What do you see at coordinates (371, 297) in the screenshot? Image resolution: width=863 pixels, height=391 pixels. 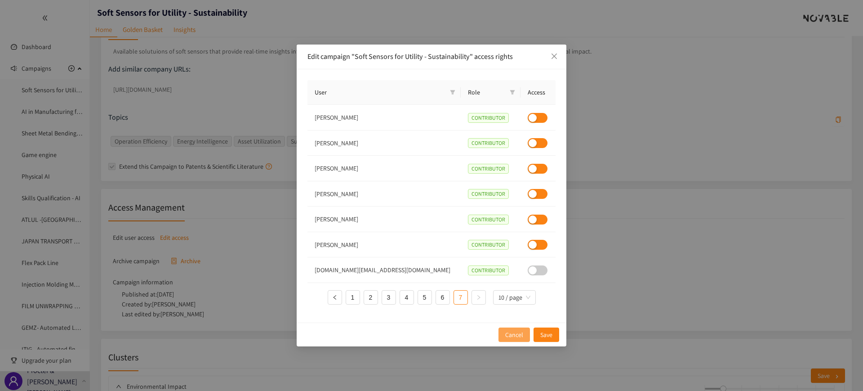 I see `a: 2` at bounding box center [371, 297].